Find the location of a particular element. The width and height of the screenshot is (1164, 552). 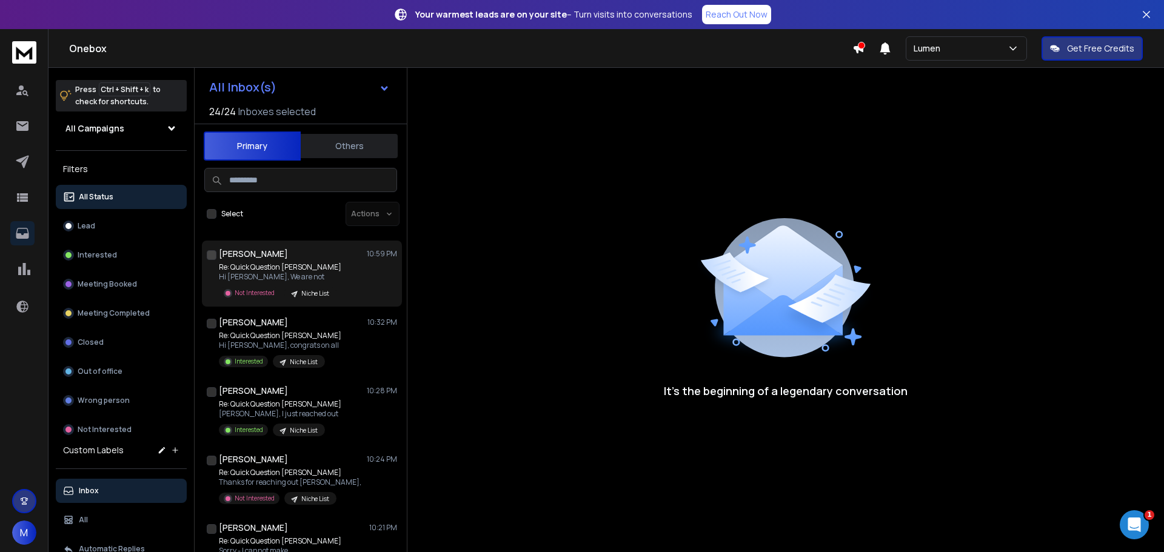

p: 10:59 PM is located at coordinates (382, 254).